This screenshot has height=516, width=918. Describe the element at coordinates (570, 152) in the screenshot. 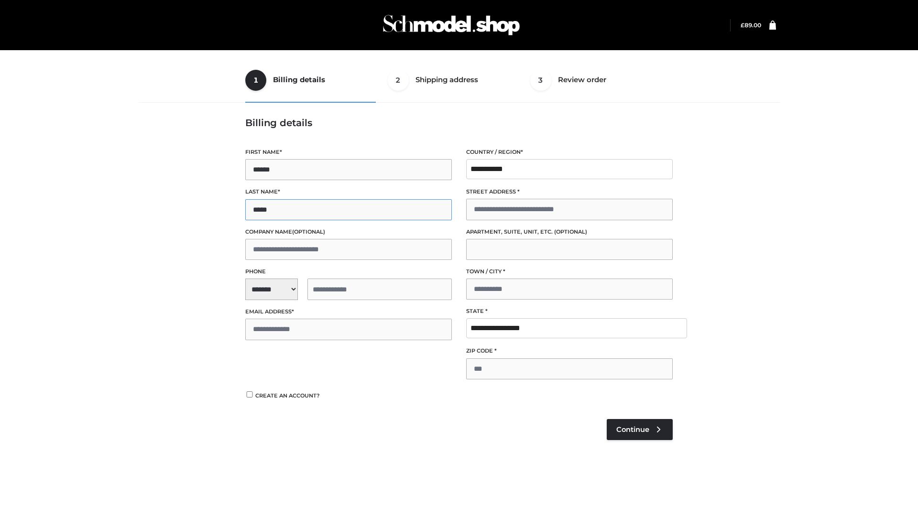

I see `label: Country / Region` at that location.